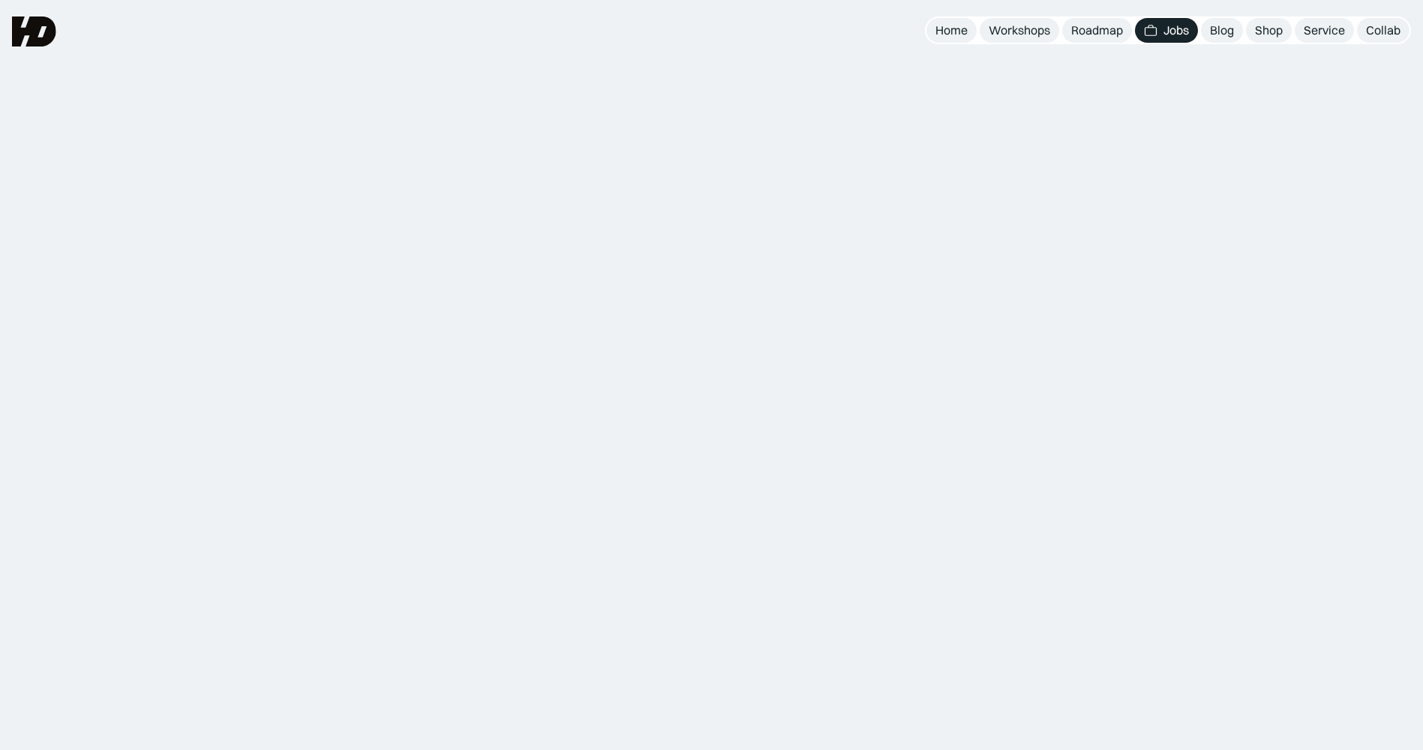  What do you see at coordinates (1019, 30) in the screenshot?
I see `a: Workshops` at bounding box center [1019, 30].